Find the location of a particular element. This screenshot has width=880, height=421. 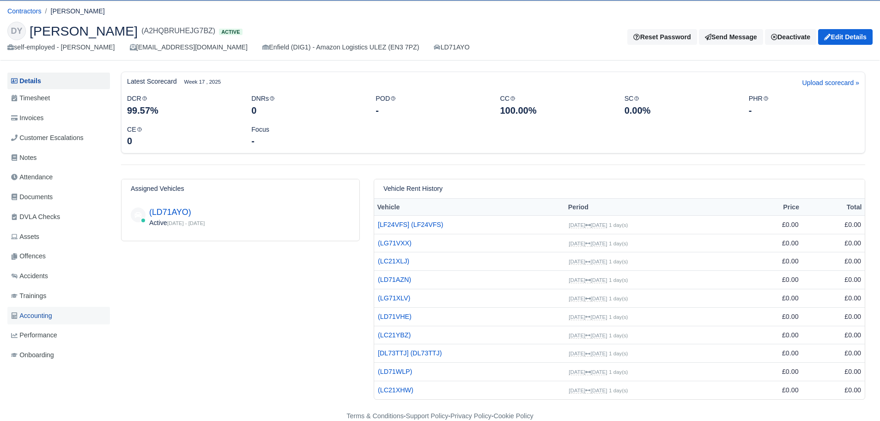

th: Vehicle is located at coordinates (470, 207).